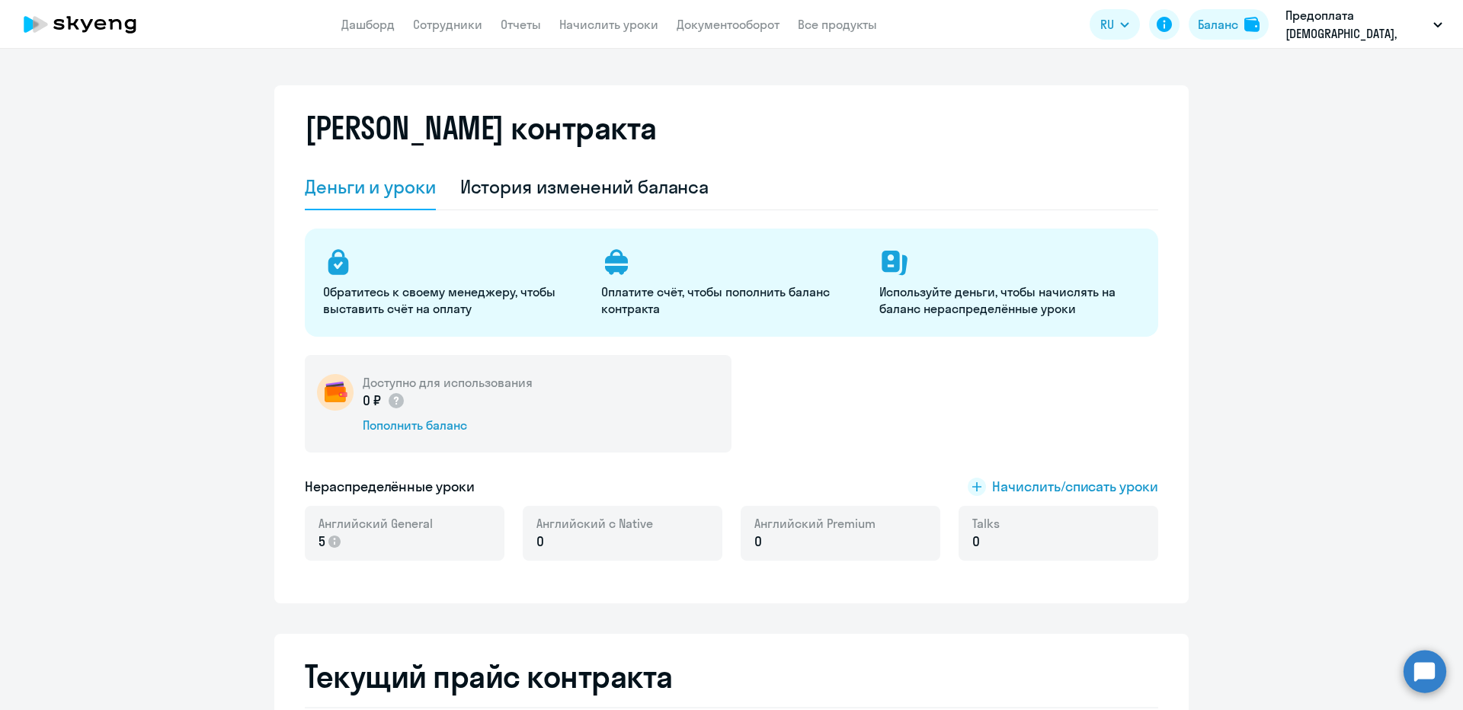 Image resolution: width=1463 pixels, height=710 pixels. Describe the element at coordinates (376, 524) in the screenshot. I see `span: Английский General` at that location.